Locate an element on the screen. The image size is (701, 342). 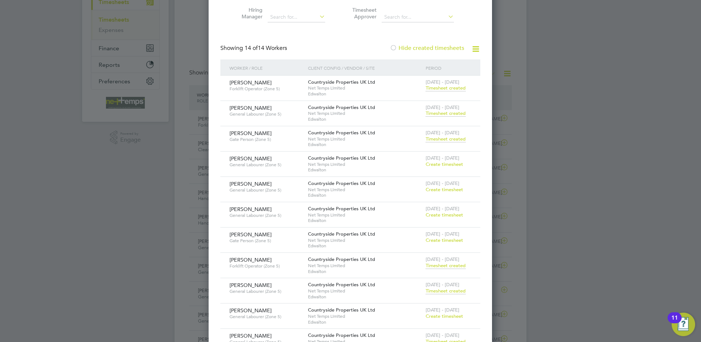
div: 11 is located at coordinates (675, 322).